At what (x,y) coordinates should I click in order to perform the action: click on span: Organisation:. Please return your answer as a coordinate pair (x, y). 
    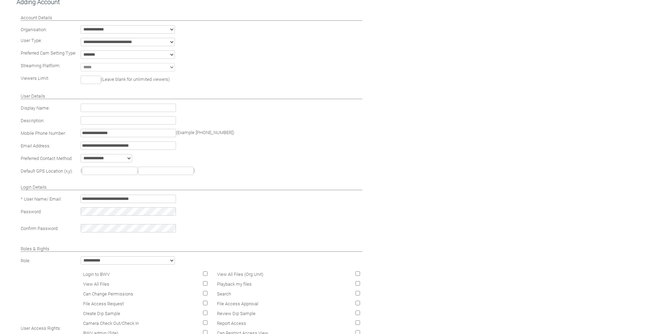
    Looking at the image, I should click on (34, 29).